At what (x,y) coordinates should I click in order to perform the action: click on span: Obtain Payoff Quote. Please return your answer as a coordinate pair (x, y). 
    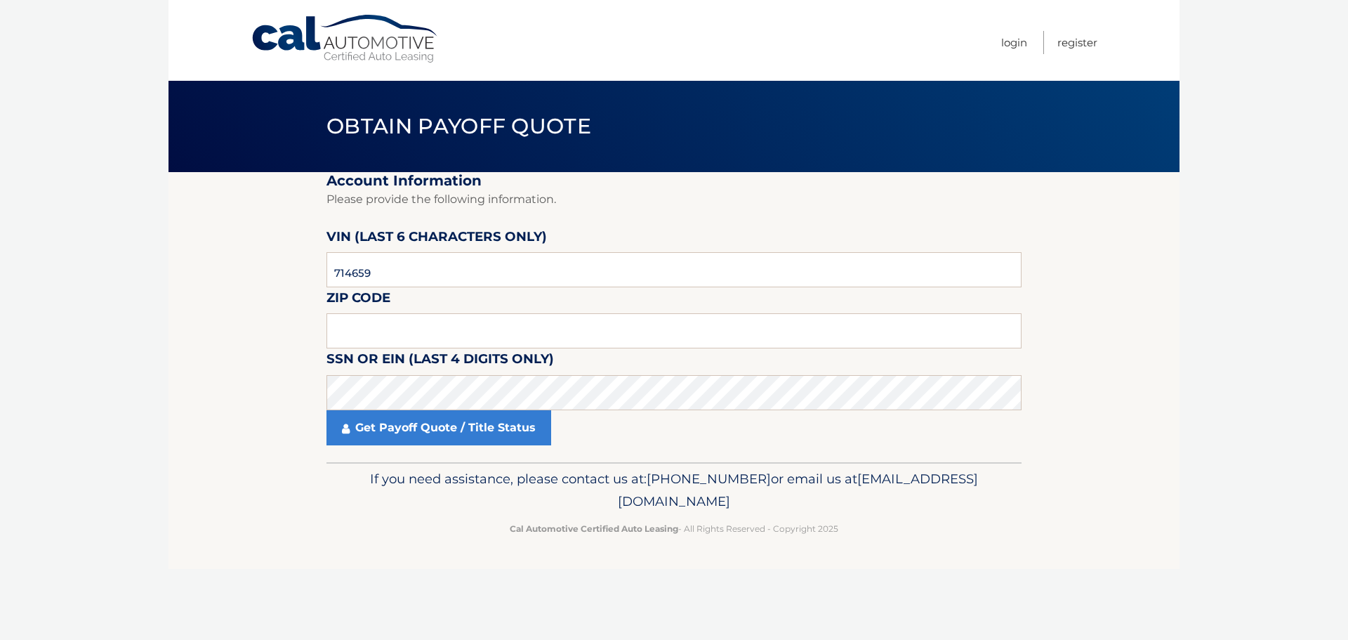
    Looking at the image, I should click on (459, 126).